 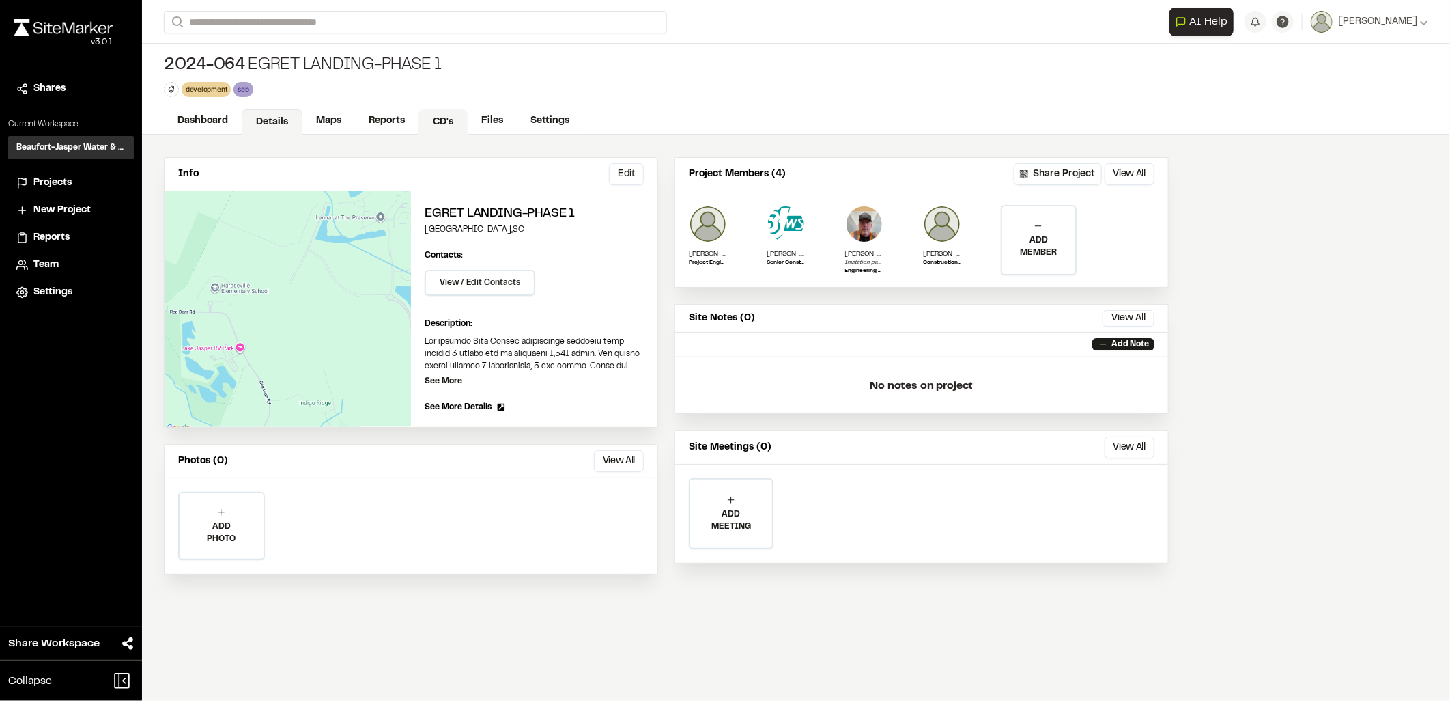 What do you see at coordinates (1202, 22) in the screenshot?
I see `button: Open AI Assistant` at bounding box center [1202, 22].